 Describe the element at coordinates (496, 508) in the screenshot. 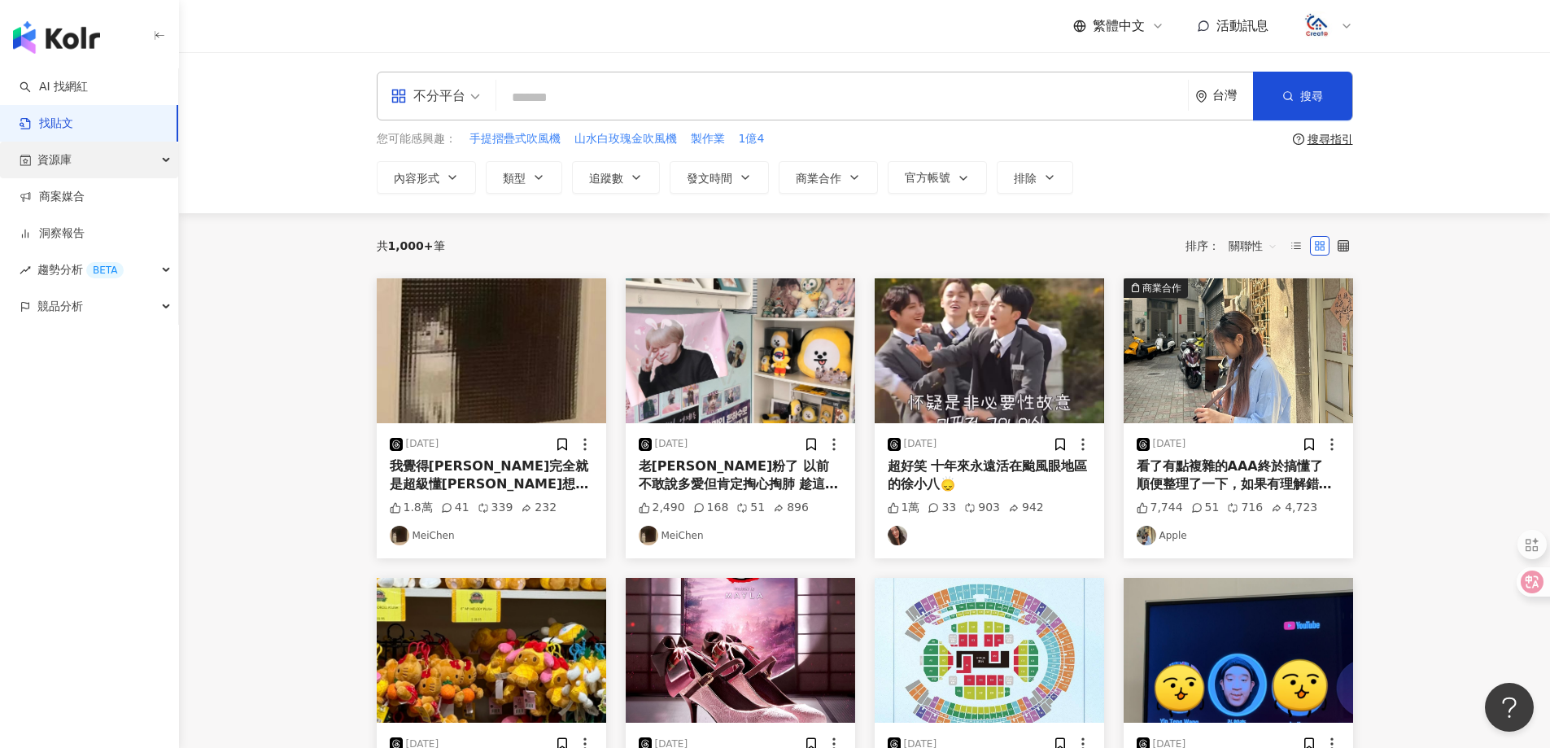

I see `div: 339` at that location.